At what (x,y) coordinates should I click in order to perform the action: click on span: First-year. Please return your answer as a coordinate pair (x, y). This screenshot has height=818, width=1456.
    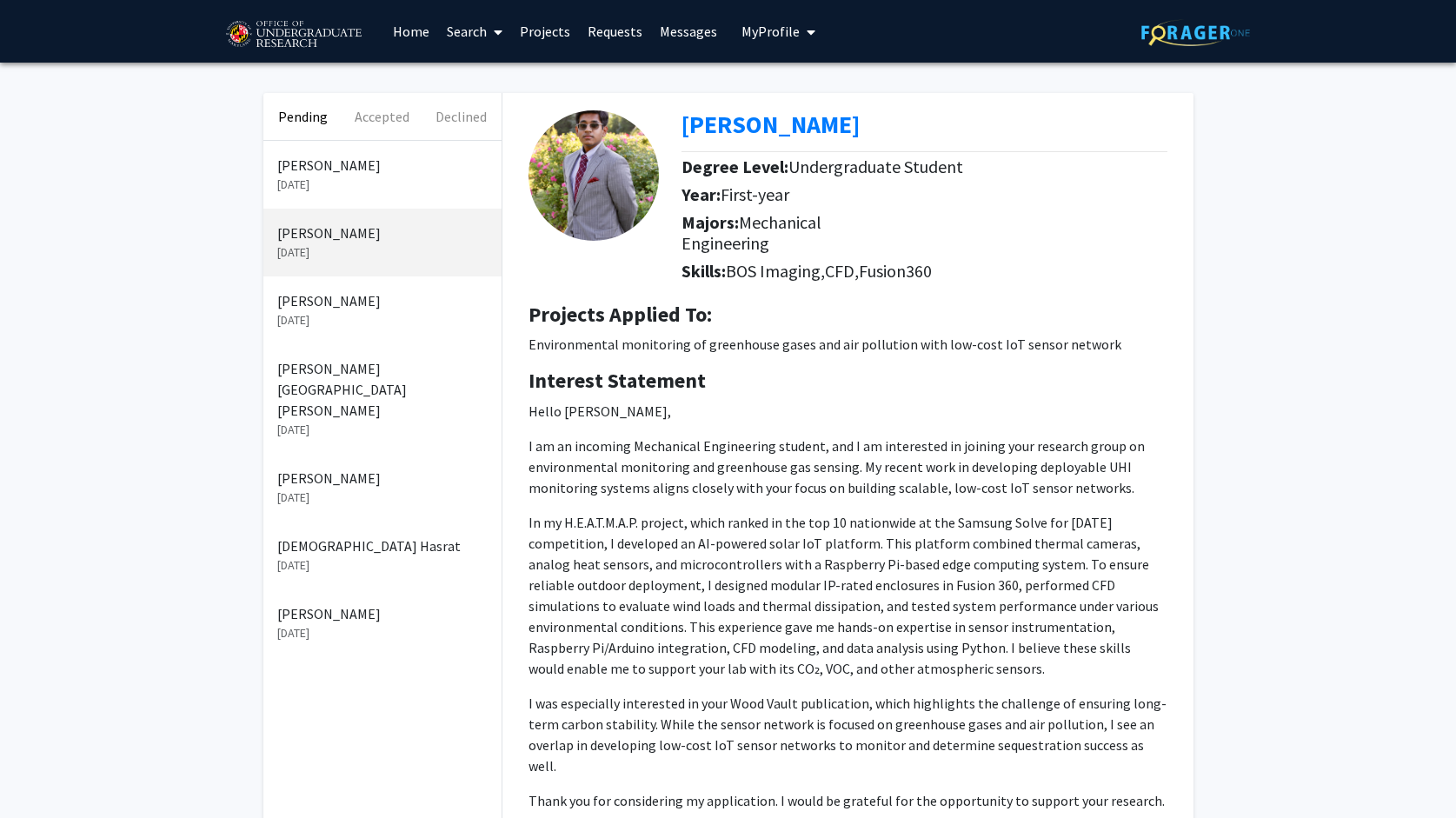
    Looking at the image, I should click on (754, 194).